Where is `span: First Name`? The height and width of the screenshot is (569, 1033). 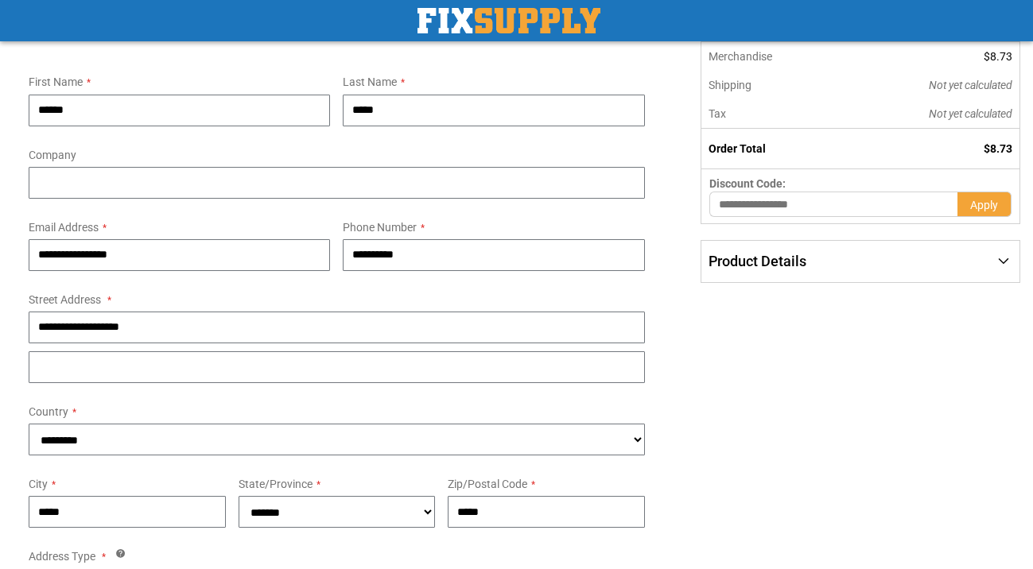 span: First Name is located at coordinates (56, 82).